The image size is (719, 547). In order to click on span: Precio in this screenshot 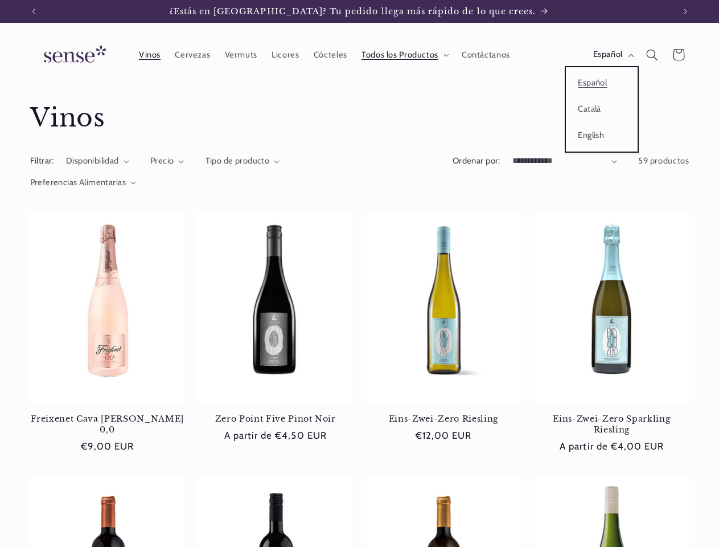, I will do `click(162, 161)`.